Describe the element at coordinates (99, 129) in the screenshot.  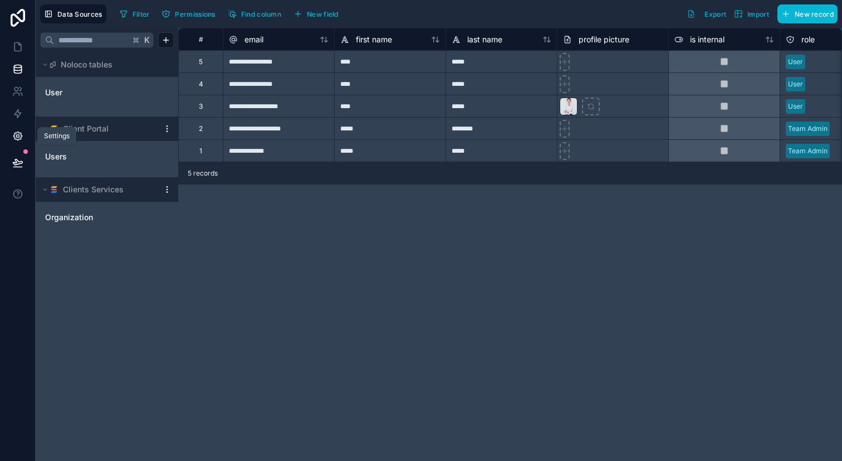
I see `button: SmartSuite logoClient Portal` at that location.